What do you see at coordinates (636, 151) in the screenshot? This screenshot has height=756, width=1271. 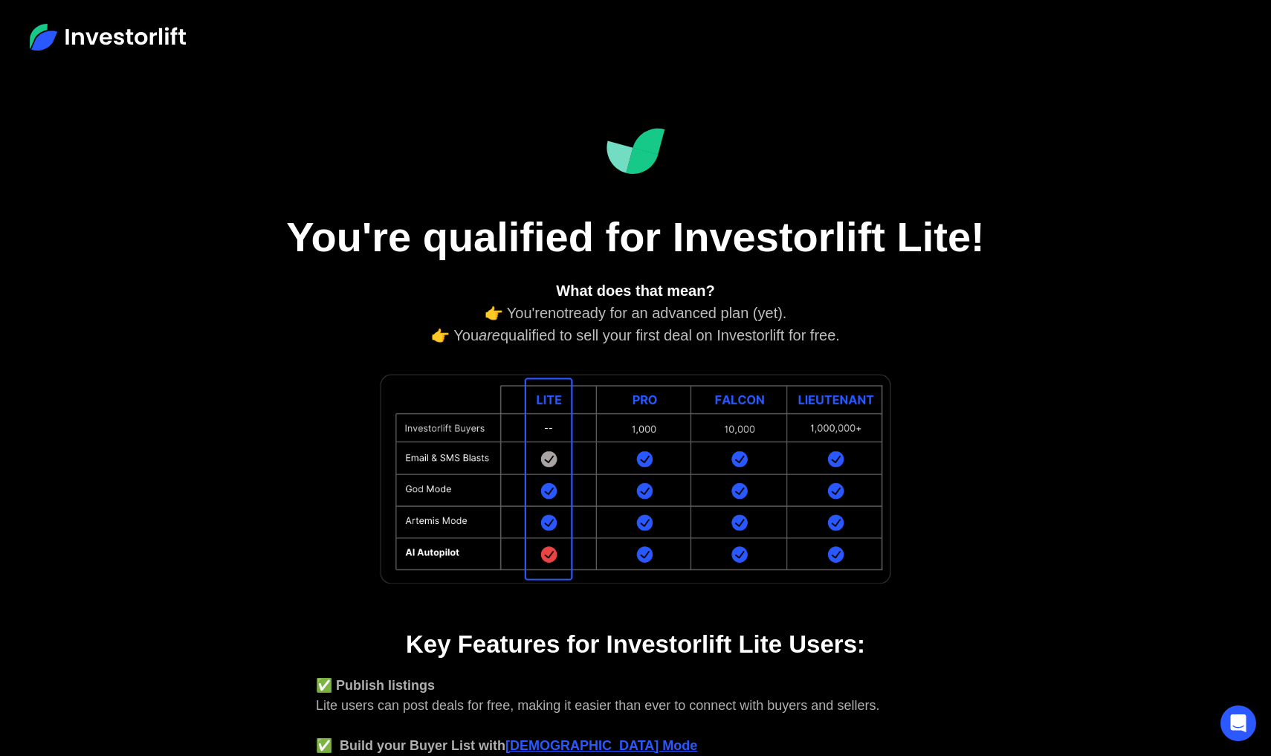 I see `img: Investorlift Dashboard` at bounding box center [636, 151].